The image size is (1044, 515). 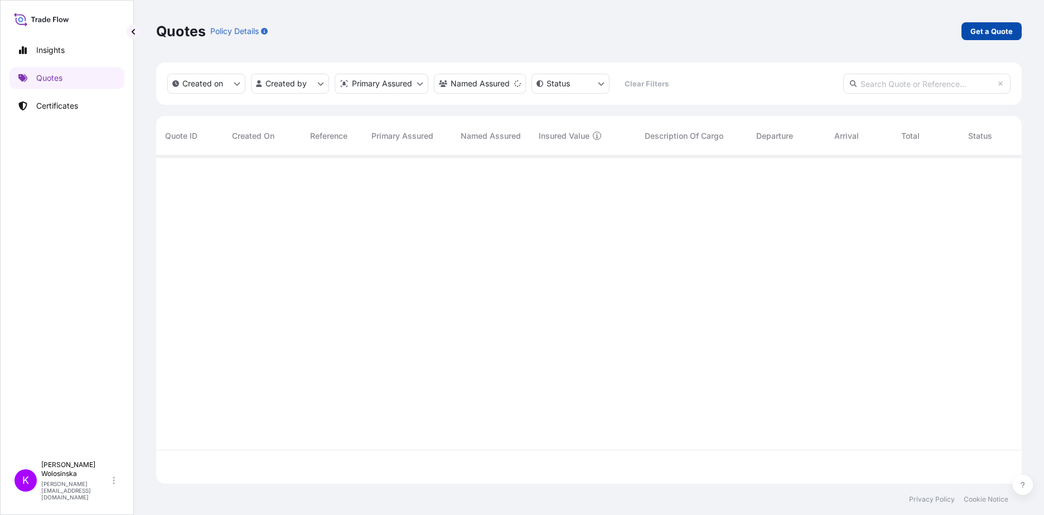 What do you see at coordinates (480, 84) in the screenshot?
I see `button: cargoOwner Filter options` at bounding box center [480, 84].